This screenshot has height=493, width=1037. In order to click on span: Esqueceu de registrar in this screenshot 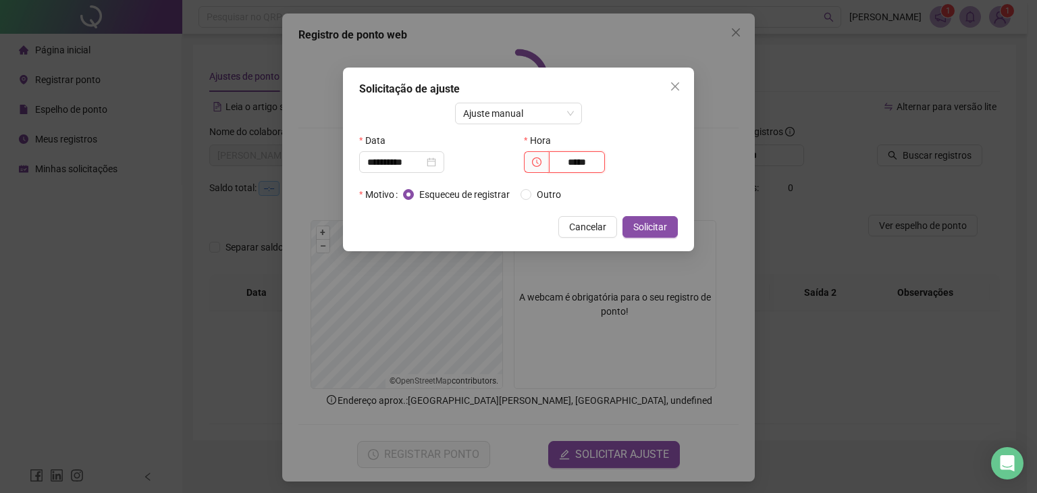, I will do `click(465, 194)`.